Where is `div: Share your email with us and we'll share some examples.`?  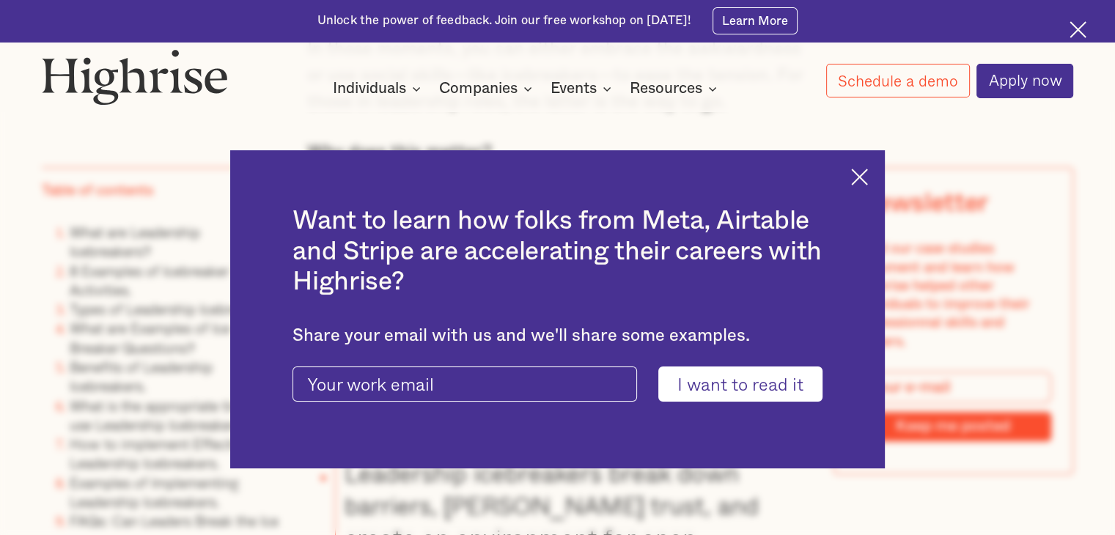 div: Share your email with us and we'll share some examples. is located at coordinates (557, 336).